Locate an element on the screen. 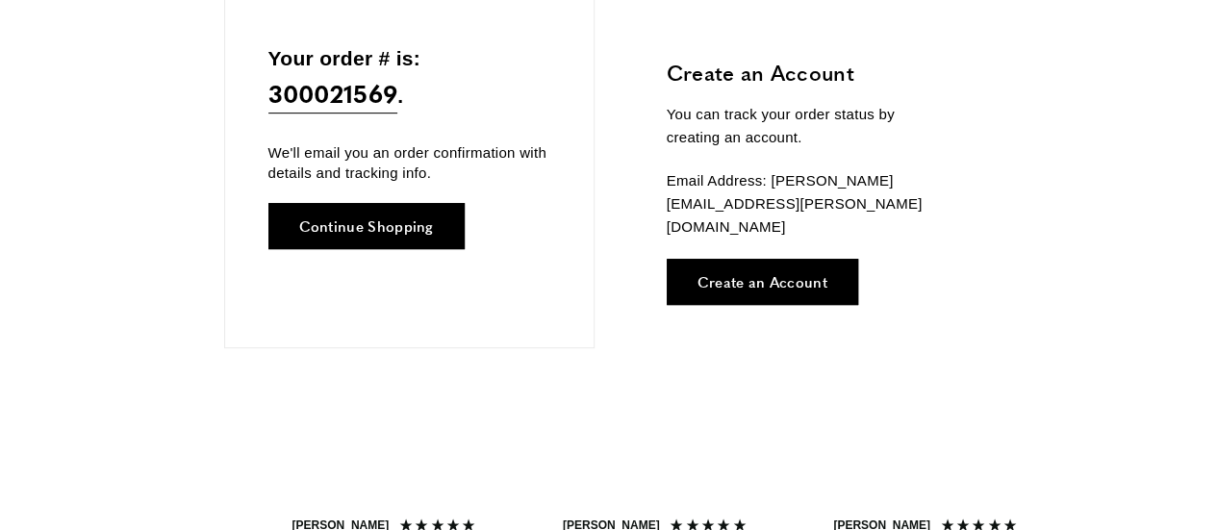 The image size is (1217, 530). p: You can track your order status by creating an account. is located at coordinates (808, 126).